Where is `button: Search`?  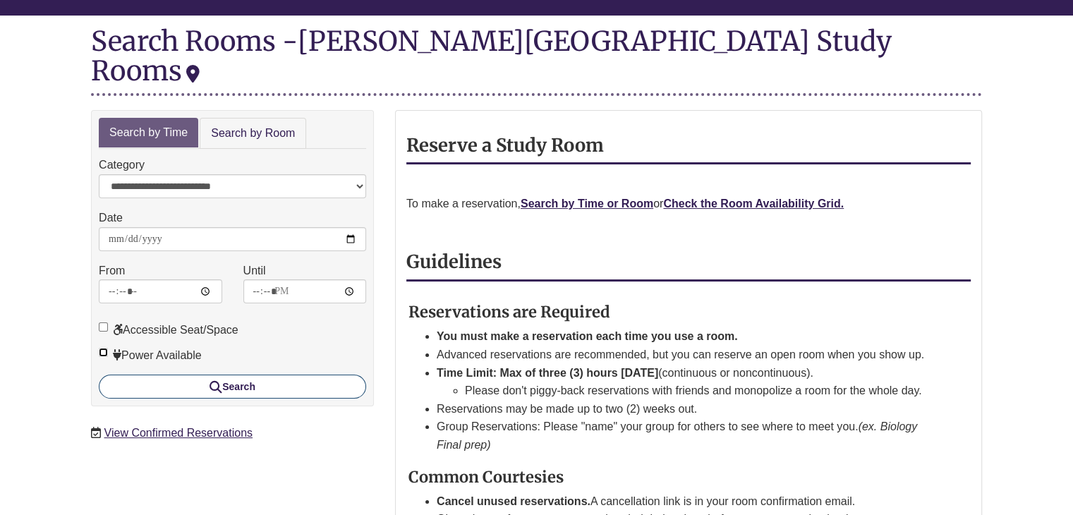 button: Search is located at coordinates (232, 387).